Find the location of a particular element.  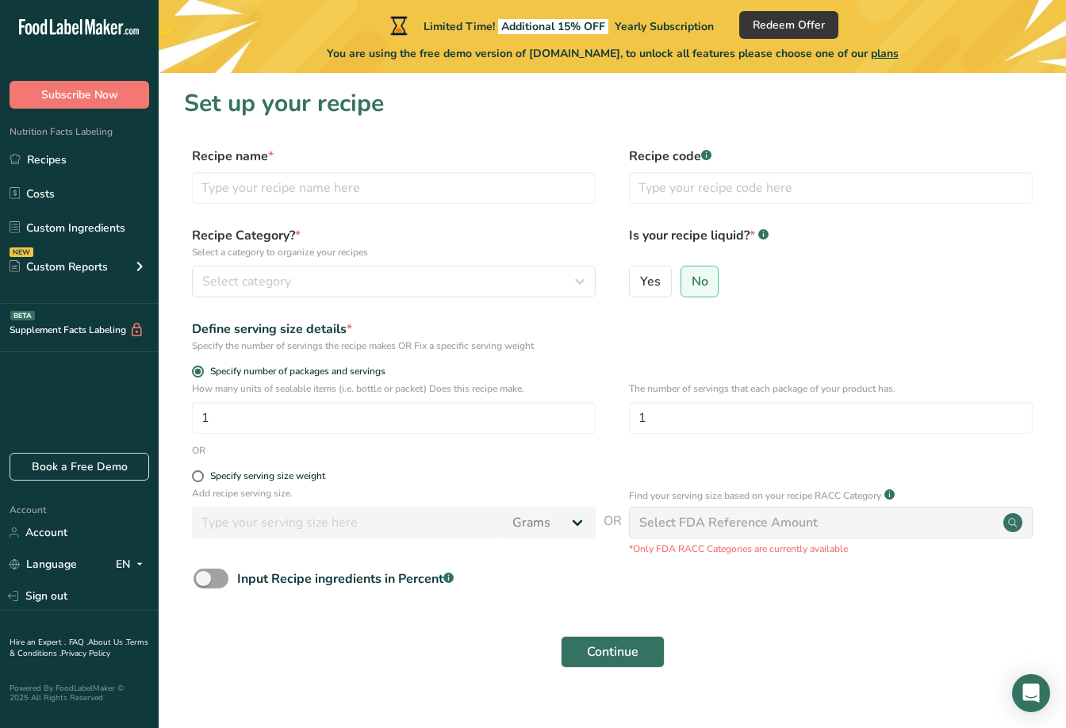

label: Is your recipe liquid? is located at coordinates (831, 243).